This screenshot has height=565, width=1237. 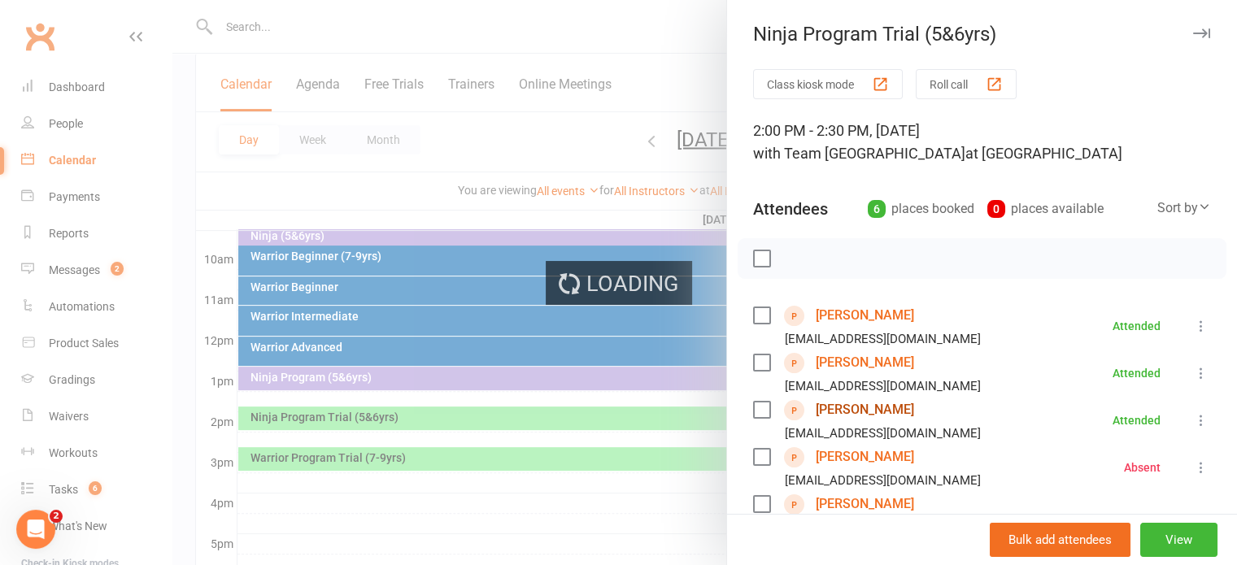 I want to click on button: View, so click(x=1178, y=540).